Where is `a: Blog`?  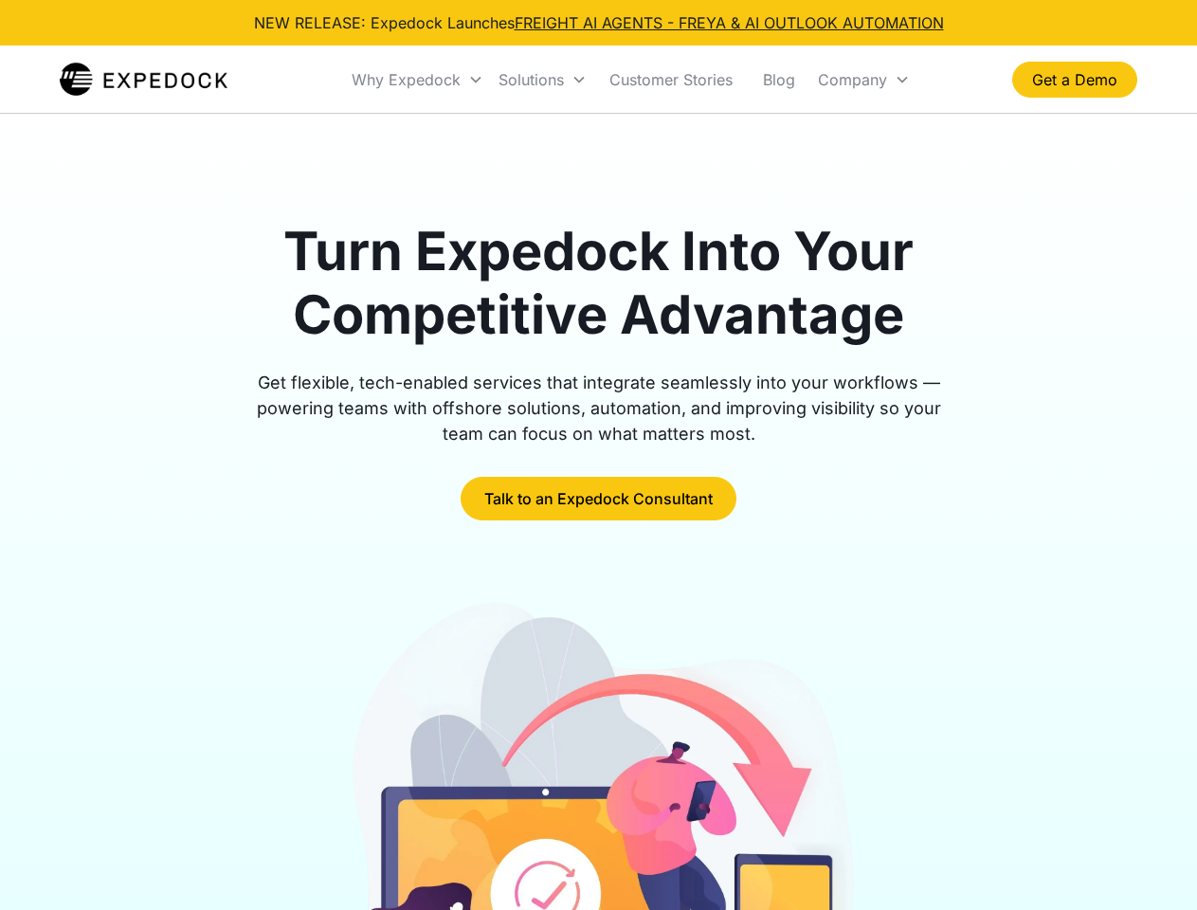 a: Blog is located at coordinates (779, 80).